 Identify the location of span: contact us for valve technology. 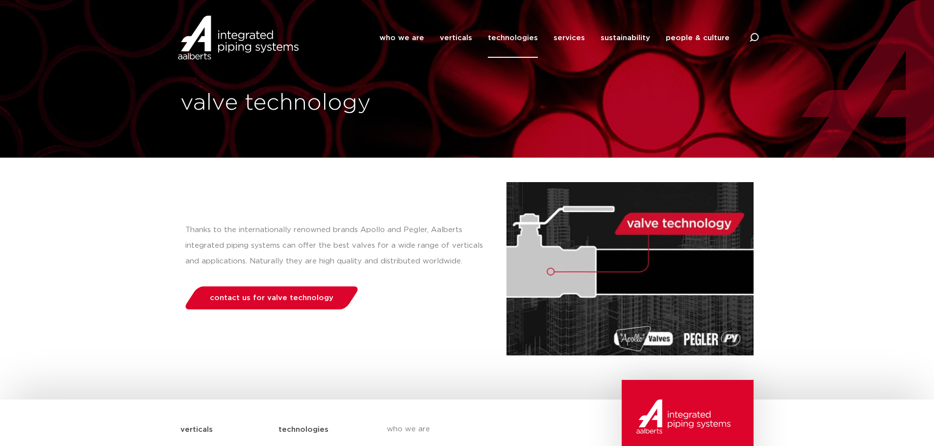
(272, 298).